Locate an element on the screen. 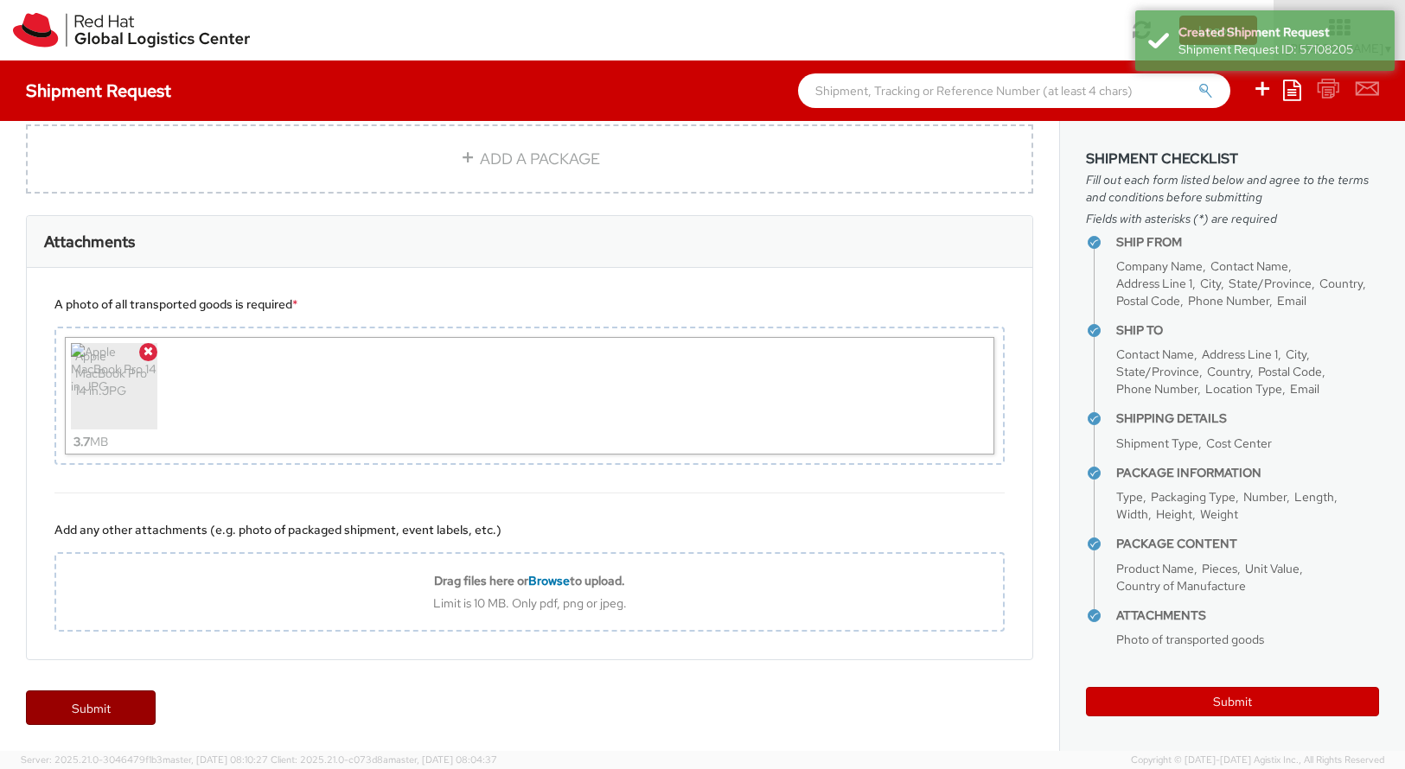 Image resolution: width=1405 pixels, height=769 pixels. h4: Shipping Details is located at coordinates (1247, 418).